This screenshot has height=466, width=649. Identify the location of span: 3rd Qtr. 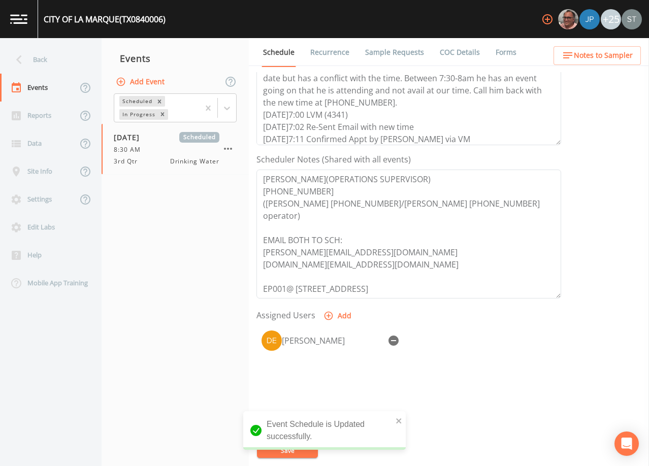
(129, 162).